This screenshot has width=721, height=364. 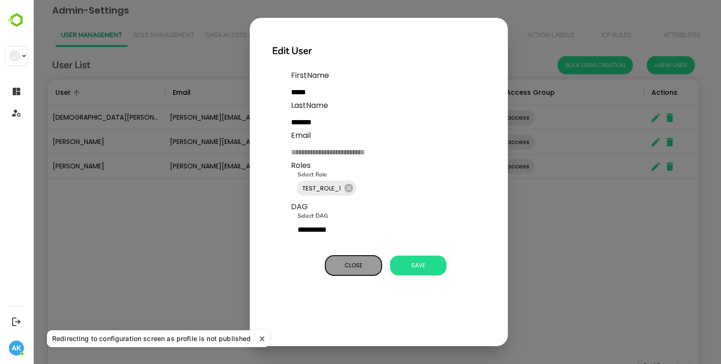 I want to click on h2: Edit User, so click(x=346, y=51).